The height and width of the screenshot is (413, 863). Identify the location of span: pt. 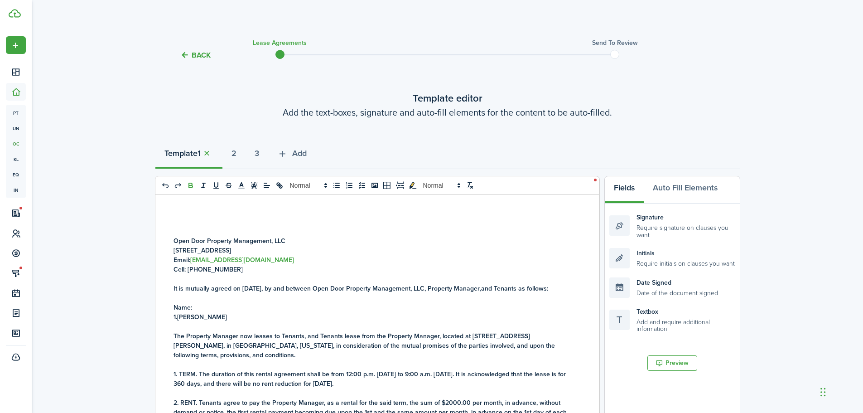
(16, 113).